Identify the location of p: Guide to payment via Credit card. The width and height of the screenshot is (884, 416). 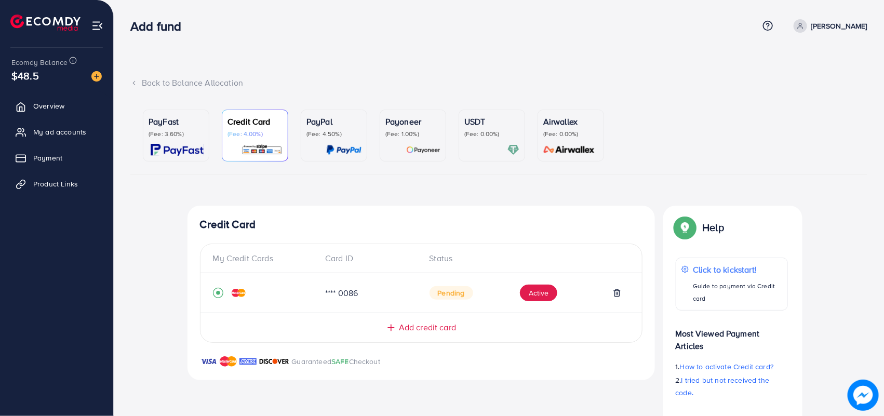
(737, 292).